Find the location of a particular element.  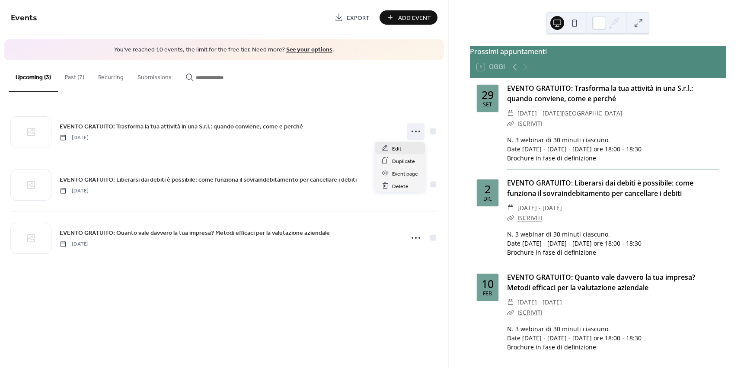

span: Duplicate is located at coordinates (403, 161).